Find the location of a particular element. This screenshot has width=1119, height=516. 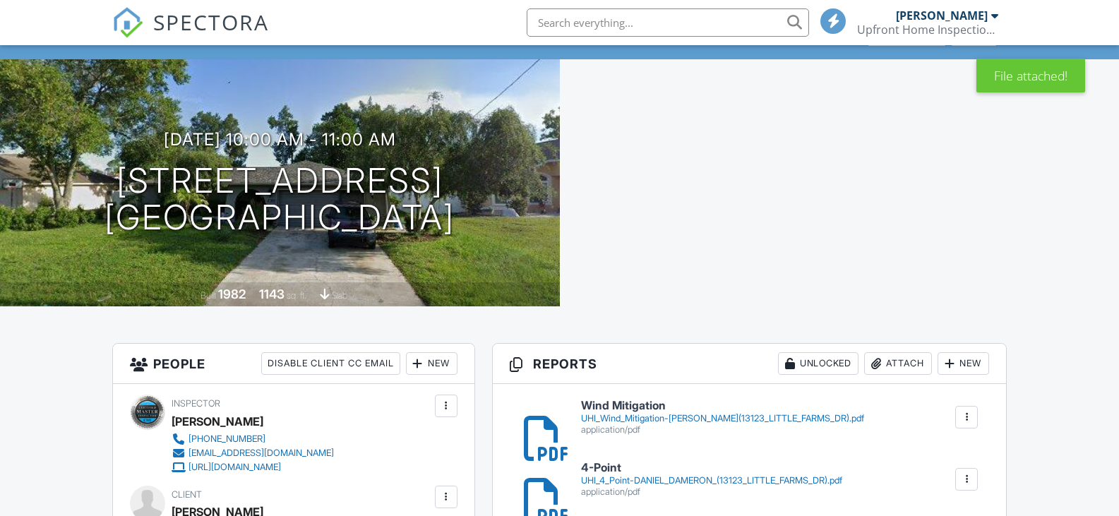

h3: People is located at coordinates (294, 363).